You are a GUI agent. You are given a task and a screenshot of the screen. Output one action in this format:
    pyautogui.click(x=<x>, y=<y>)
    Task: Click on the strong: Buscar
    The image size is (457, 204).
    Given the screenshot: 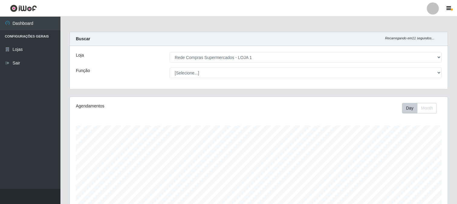 What is the action you would take?
    pyautogui.click(x=83, y=39)
    